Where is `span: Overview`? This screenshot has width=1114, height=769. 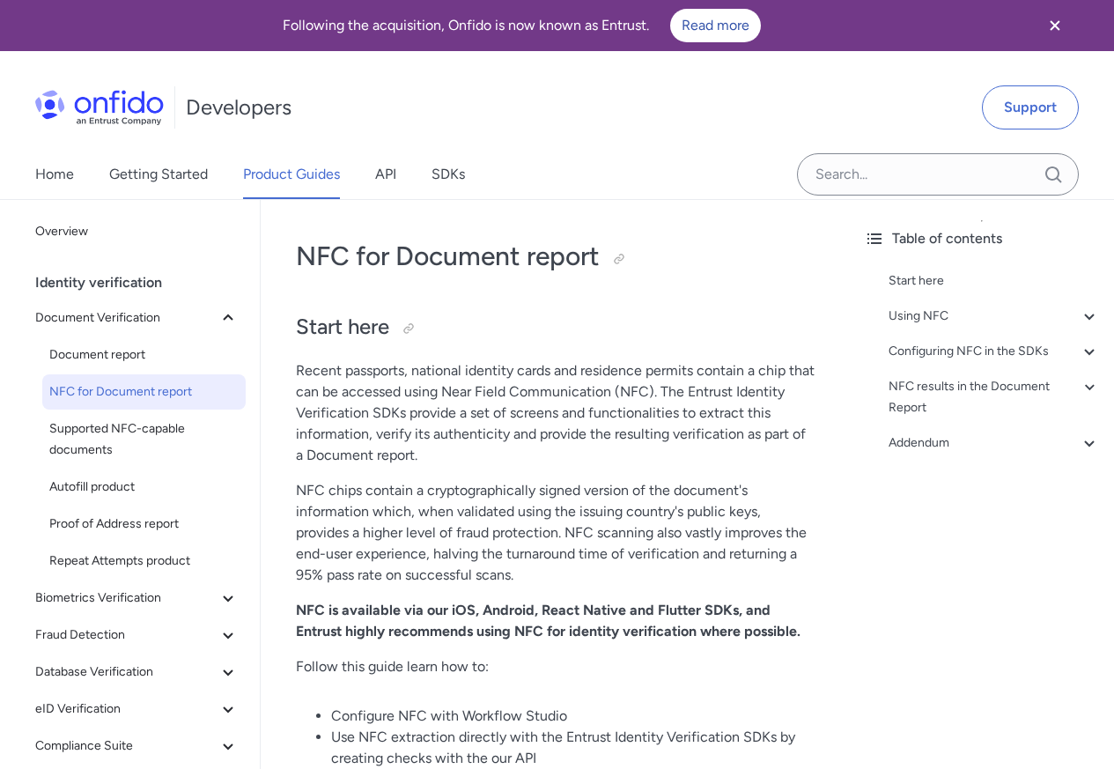
span: Overview is located at coordinates (137, 232).